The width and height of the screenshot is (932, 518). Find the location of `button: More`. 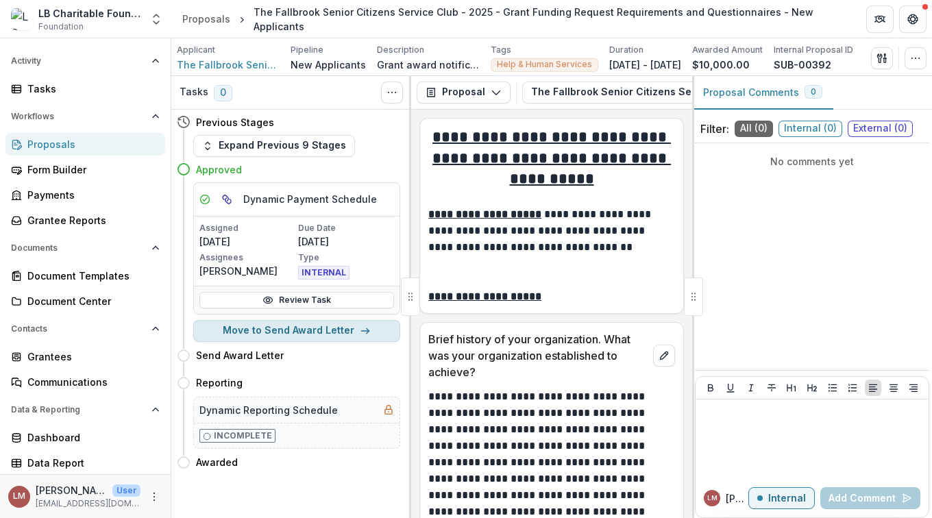

button: More is located at coordinates (154, 497).